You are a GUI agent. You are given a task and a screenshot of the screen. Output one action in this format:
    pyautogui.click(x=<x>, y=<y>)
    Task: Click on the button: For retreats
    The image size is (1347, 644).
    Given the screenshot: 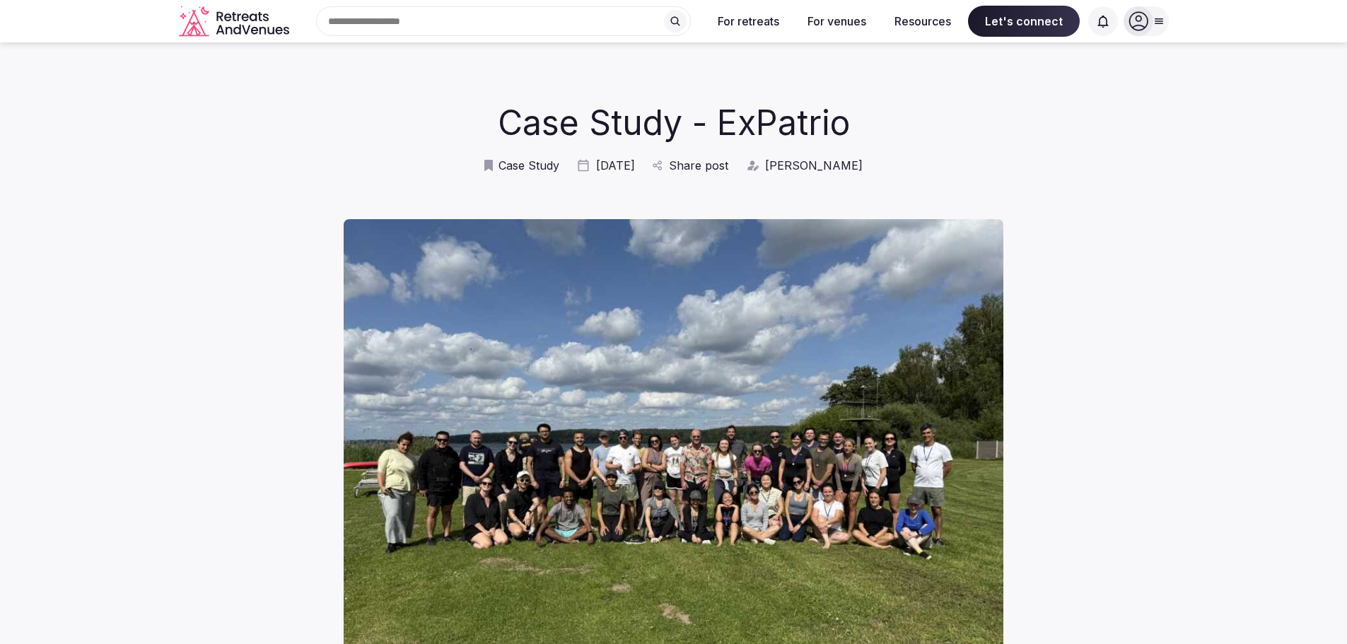 What is the action you would take?
    pyautogui.click(x=748, y=21)
    